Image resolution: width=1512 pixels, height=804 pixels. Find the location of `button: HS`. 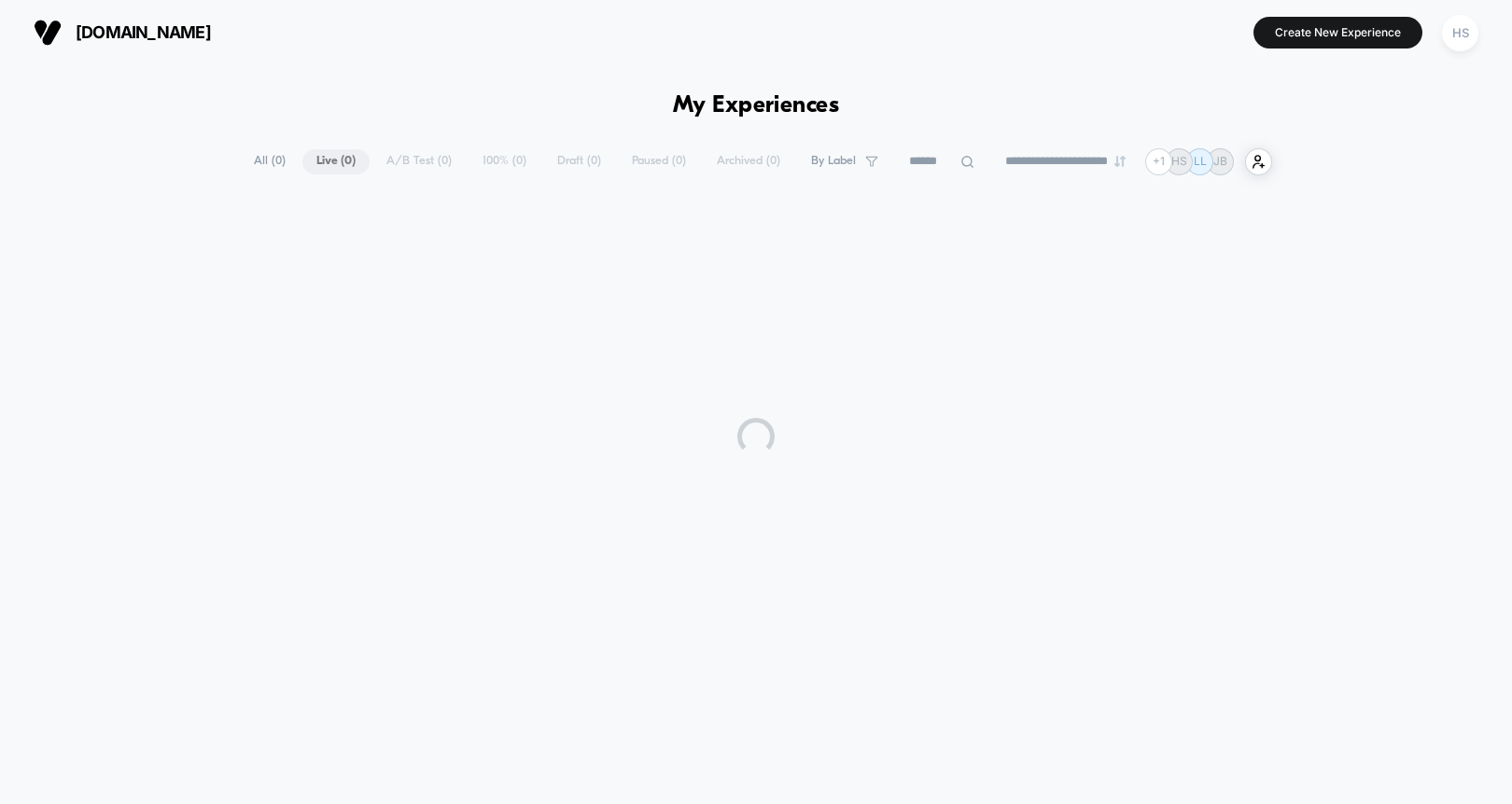

button: HS is located at coordinates (1459, 33).